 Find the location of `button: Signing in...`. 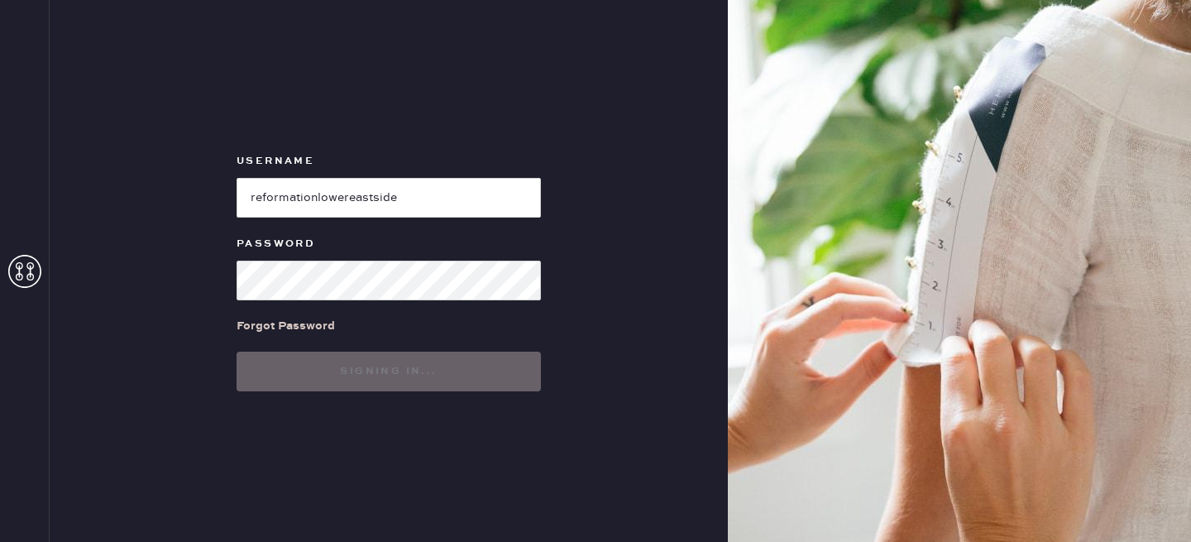

button: Signing in... is located at coordinates (389, 371).